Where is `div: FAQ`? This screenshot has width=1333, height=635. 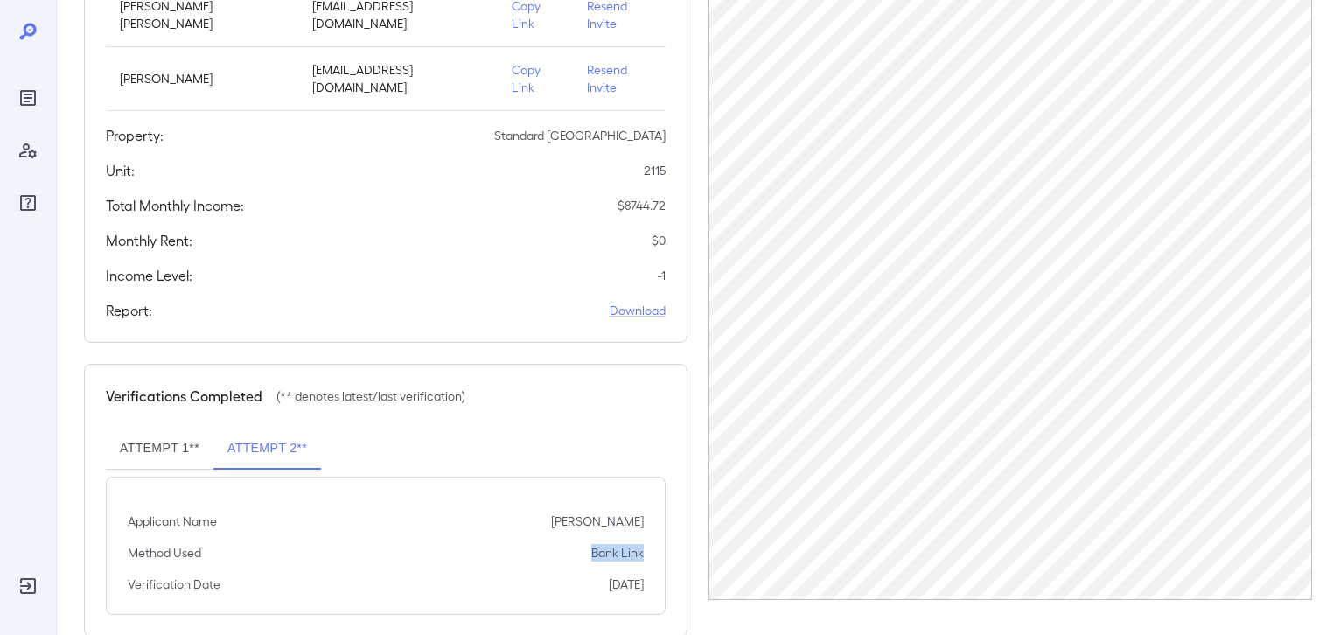 div: FAQ is located at coordinates (28, 203).